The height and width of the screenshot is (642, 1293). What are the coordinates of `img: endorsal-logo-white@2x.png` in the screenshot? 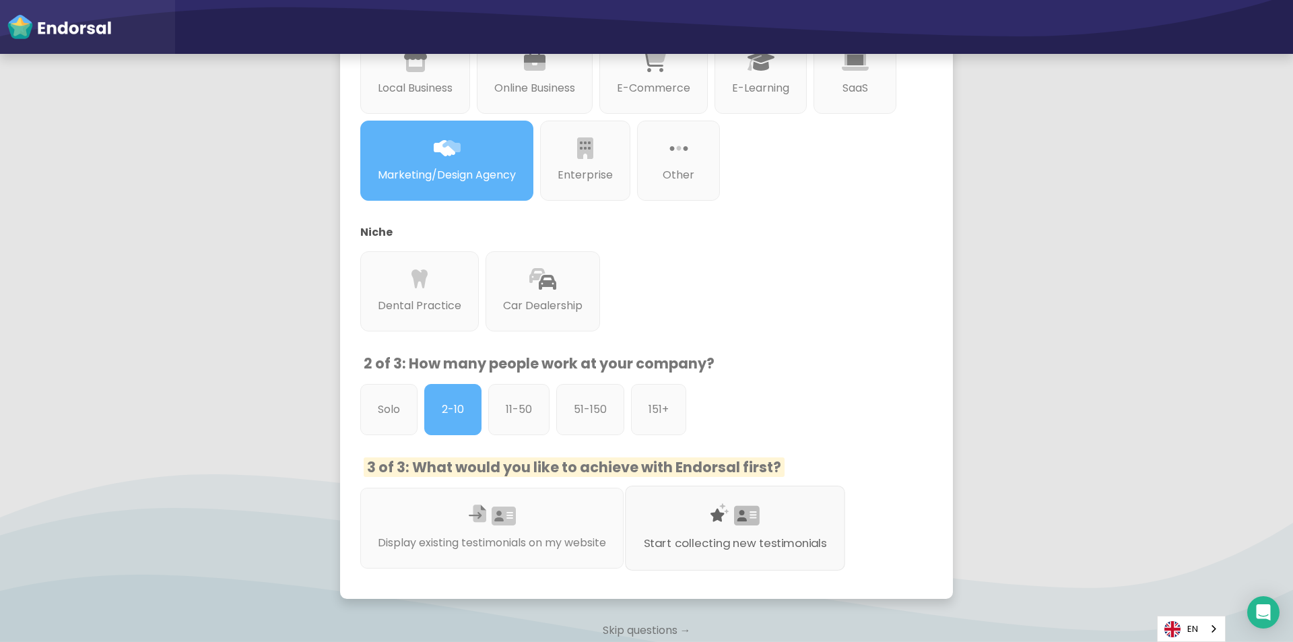 It's located at (59, 27).